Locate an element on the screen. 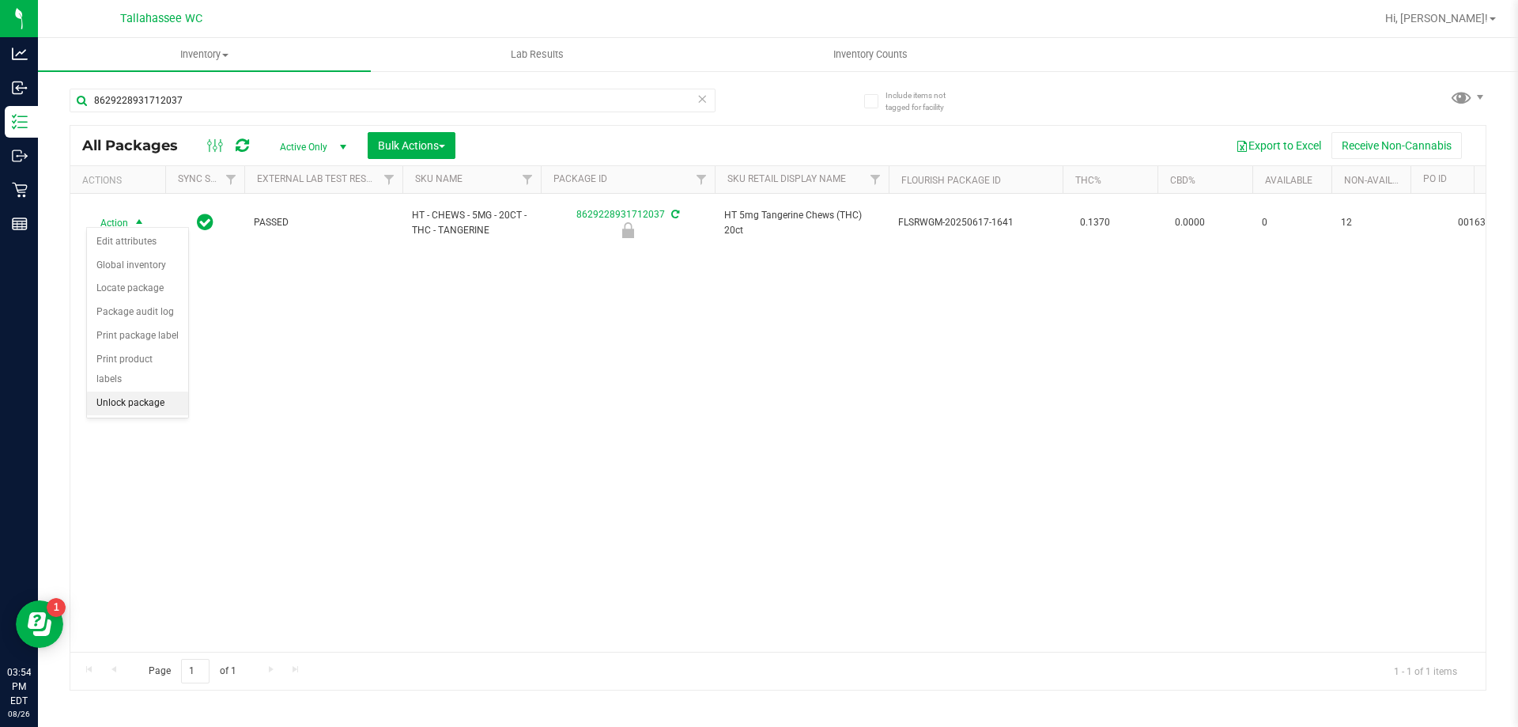 The width and height of the screenshot is (1518, 727). span: Inventory is located at coordinates (204, 55).